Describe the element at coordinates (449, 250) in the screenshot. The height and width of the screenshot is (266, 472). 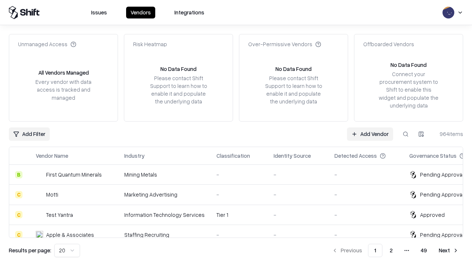
I see `button: Next` at that location.